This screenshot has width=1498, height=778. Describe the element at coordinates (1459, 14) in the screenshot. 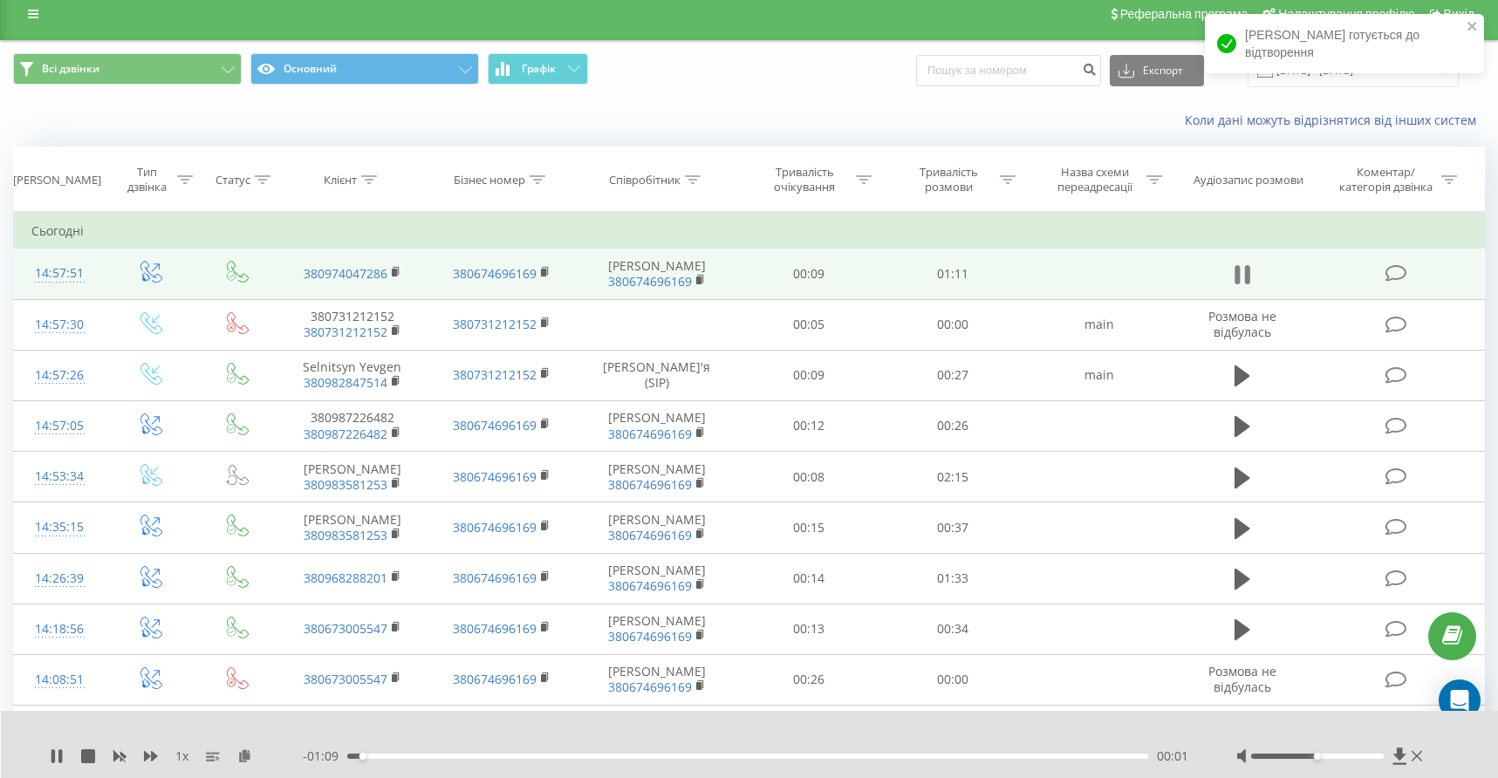

I see `span: Вихід` at that location.